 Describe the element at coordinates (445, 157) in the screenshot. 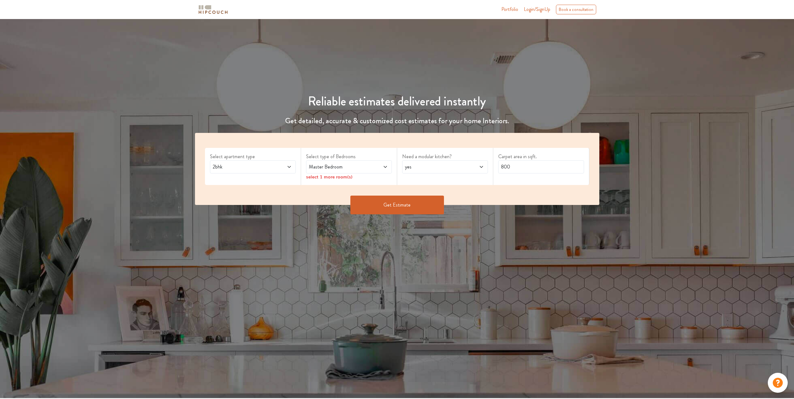

I see `label: Need a modular kitchen?` at that location.